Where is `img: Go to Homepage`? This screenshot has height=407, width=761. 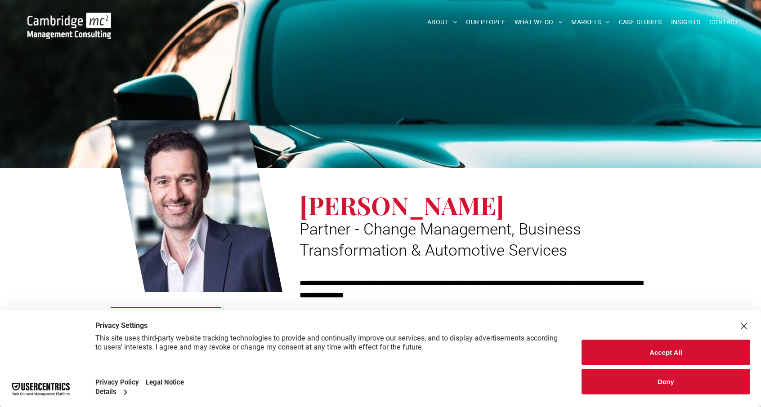 img: Go to Homepage is located at coordinates (69, 26).